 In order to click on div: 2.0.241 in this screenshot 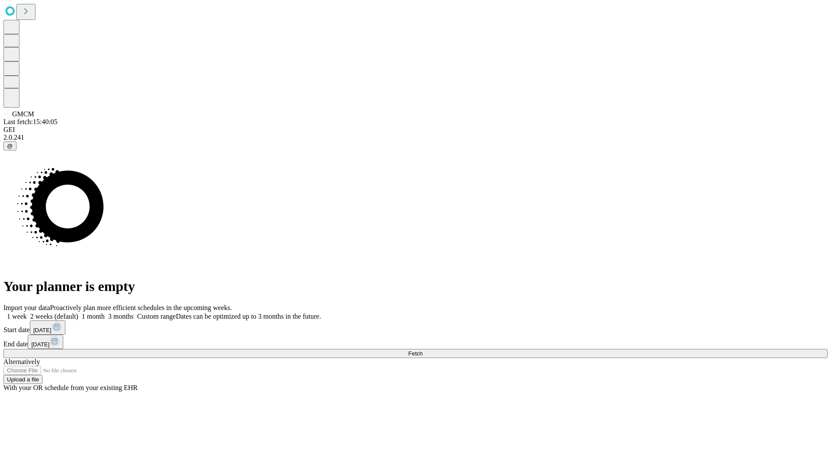, I will do `click(415, 138)`.